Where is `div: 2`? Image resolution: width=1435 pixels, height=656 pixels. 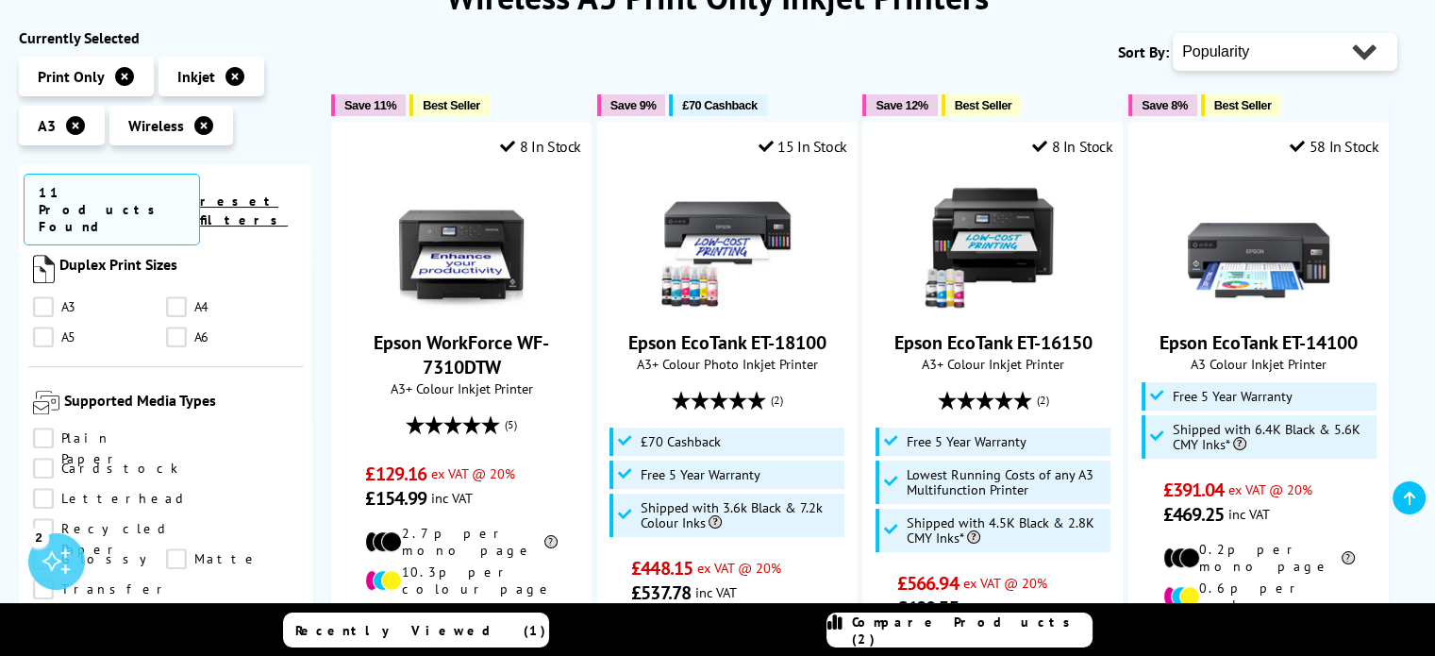 div: 2 is located at coordinates (39, 537).